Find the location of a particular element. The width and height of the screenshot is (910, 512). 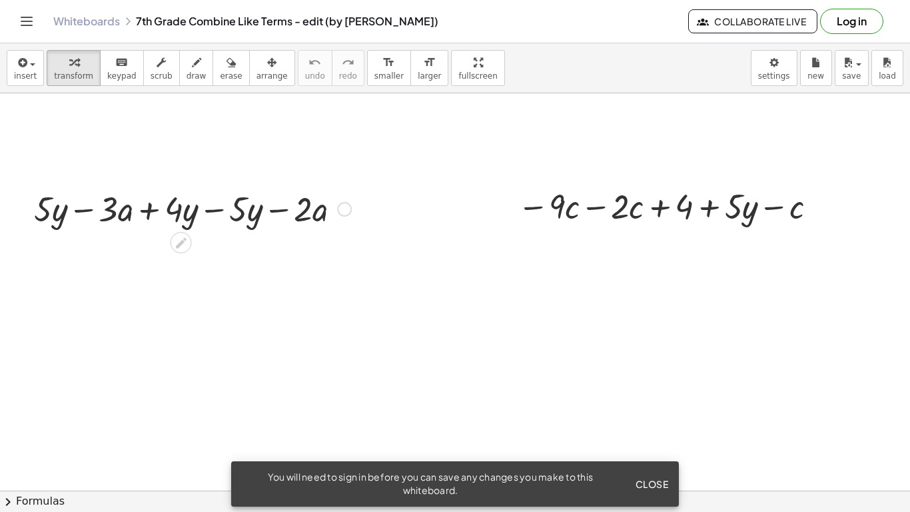

button: erase is located at coordinates (231, 68).